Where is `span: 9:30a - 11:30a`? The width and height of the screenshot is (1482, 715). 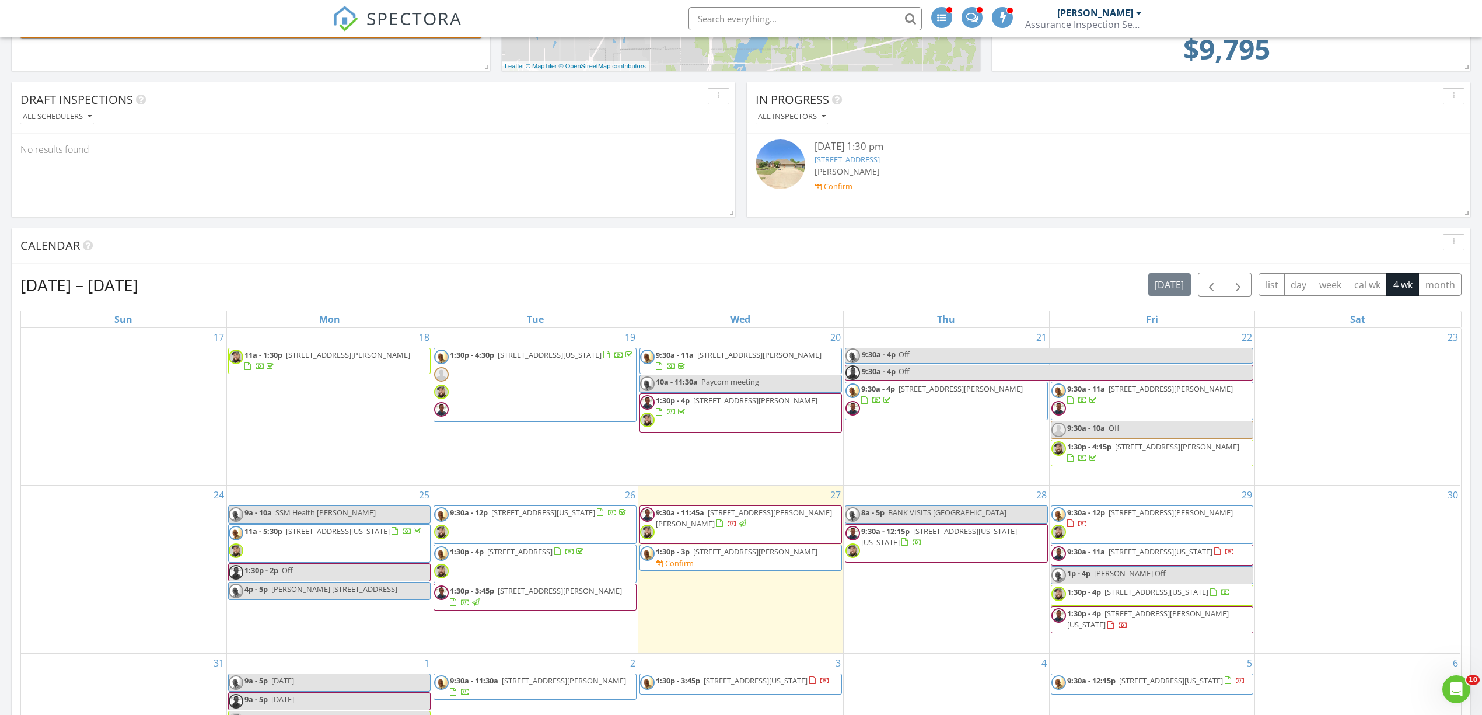
span: 9:30a - 11:30a is located at coordinates (474, 680).